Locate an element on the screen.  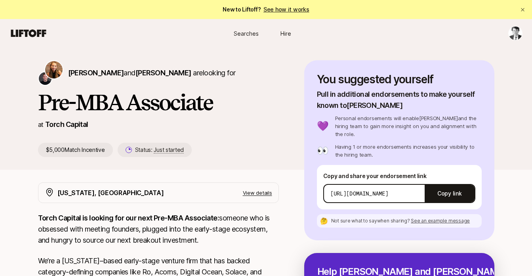
p: at is located at coordinates (41, 124).